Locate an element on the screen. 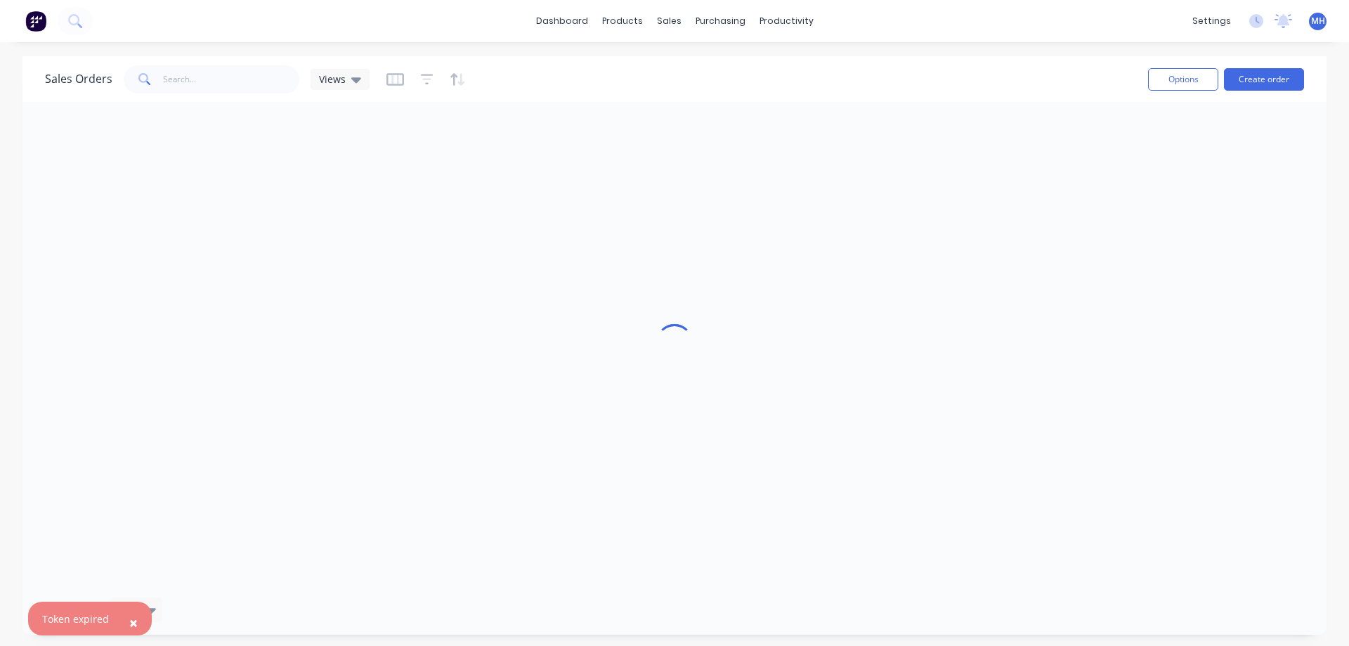 The width and height of the screenshot is (1349, 646). div: Token expired is located at coordinates (75, 618).